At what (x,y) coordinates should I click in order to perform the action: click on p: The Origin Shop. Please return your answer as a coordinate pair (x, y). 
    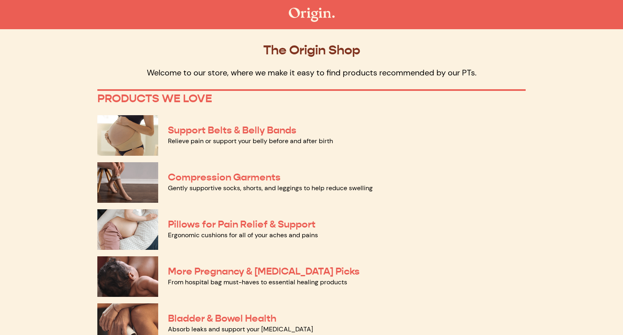
    Looking at the image, I should click on (312, 50).